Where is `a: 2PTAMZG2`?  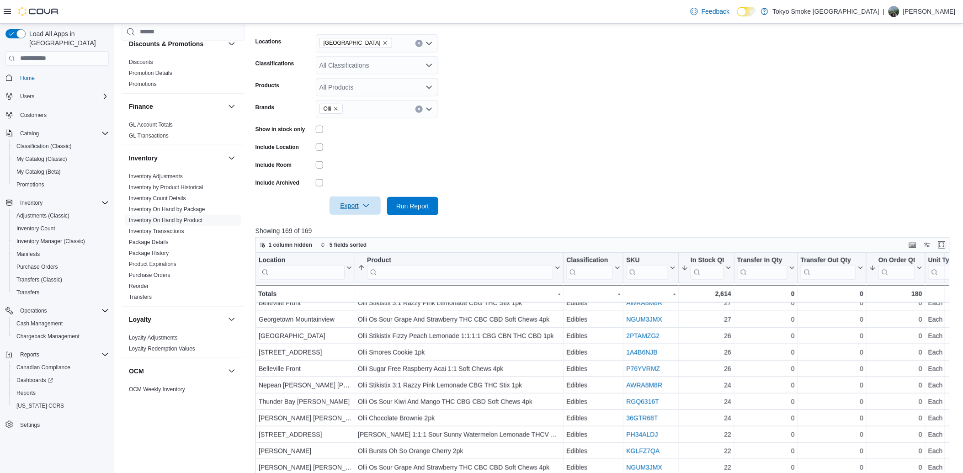
a: 2PTAMZG2 is located at coordinates (643, 336).